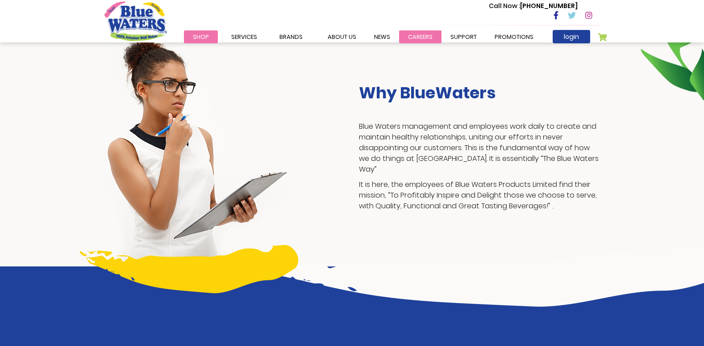  Describe the element at coordinates (505, 6) in the screenshot. I see `span: Call Now :` at that location.